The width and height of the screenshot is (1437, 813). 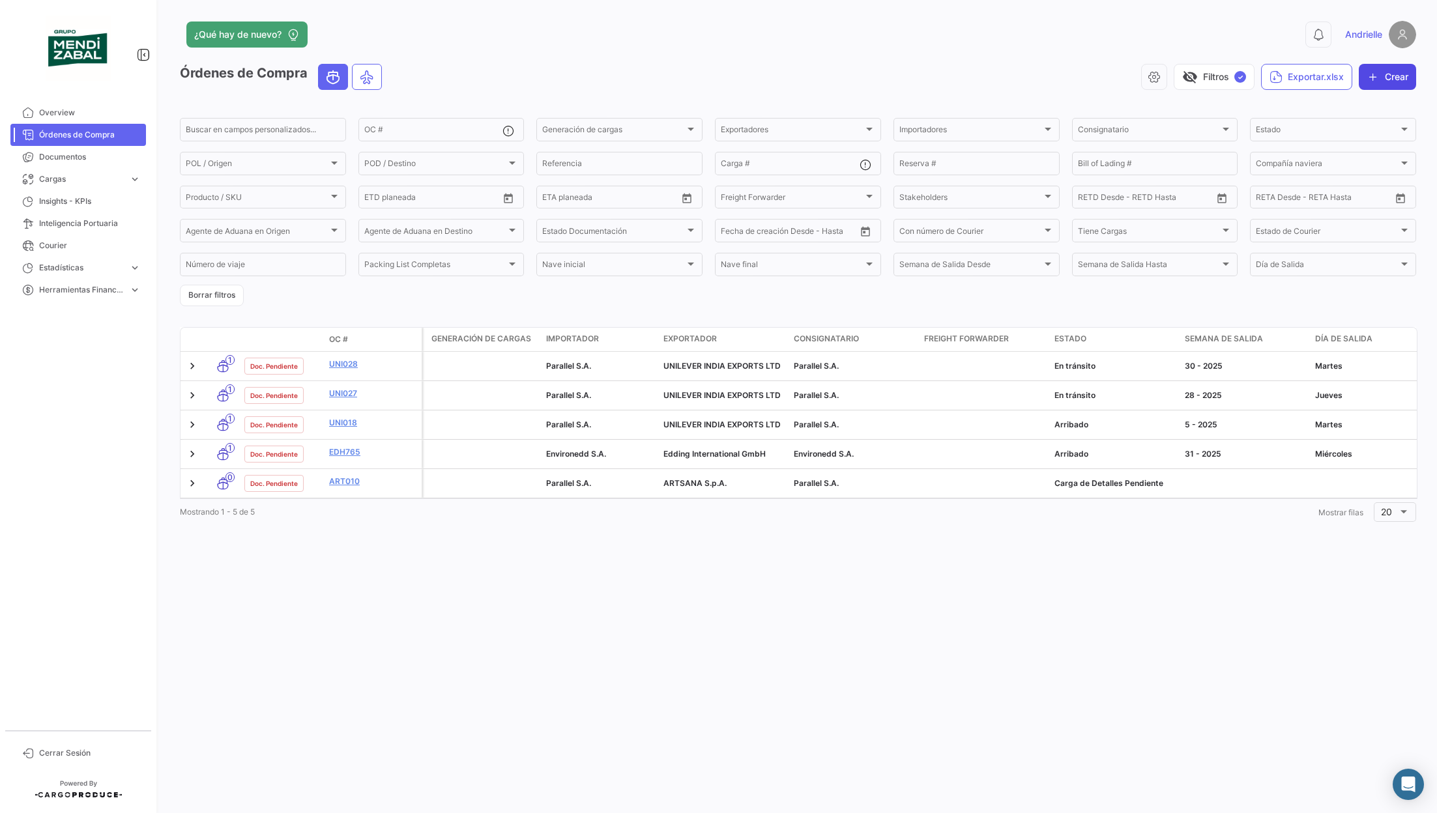 What do you see at coordinates (1244, 339) in the screenshot?
I see `datatable-header-cell: Semana de Salida` at bounding box center [1244, 339].